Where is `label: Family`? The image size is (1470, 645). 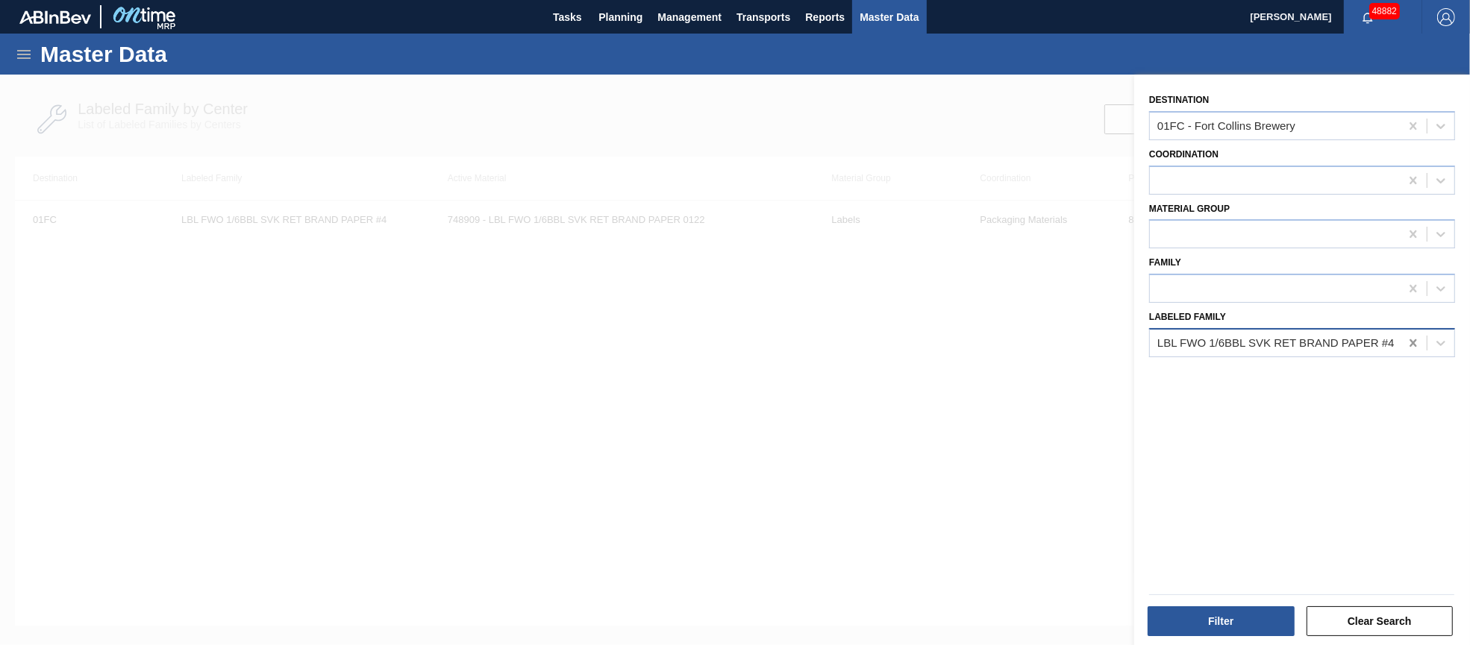 label: Family is located at coordinates (1164, 263).